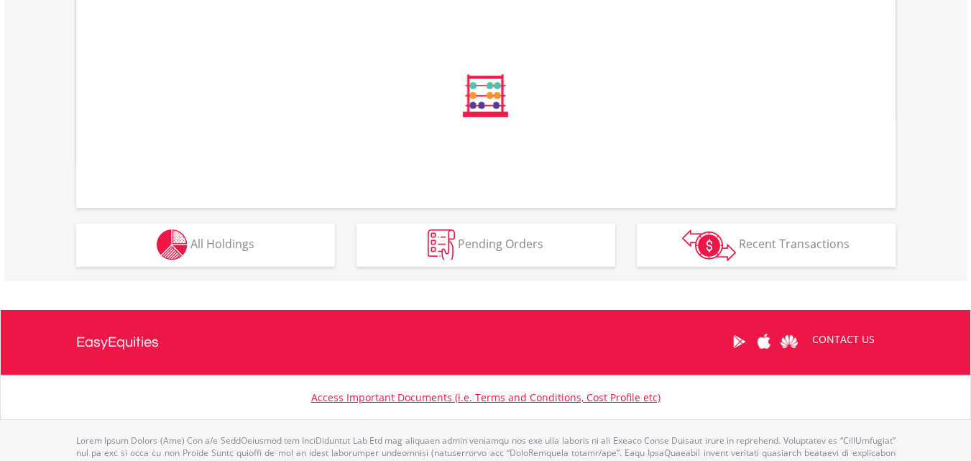 The width and height of the screenshot is (971, 461). What do you see at coordinates (789, 341) in the screenshot?
I see `a: Huawei` at bounding box center [789, 341].